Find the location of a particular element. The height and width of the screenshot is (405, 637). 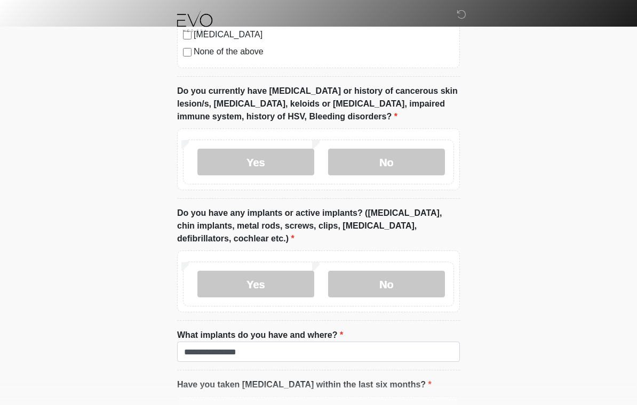

label: None of the above is located at coordinates (324, 52).